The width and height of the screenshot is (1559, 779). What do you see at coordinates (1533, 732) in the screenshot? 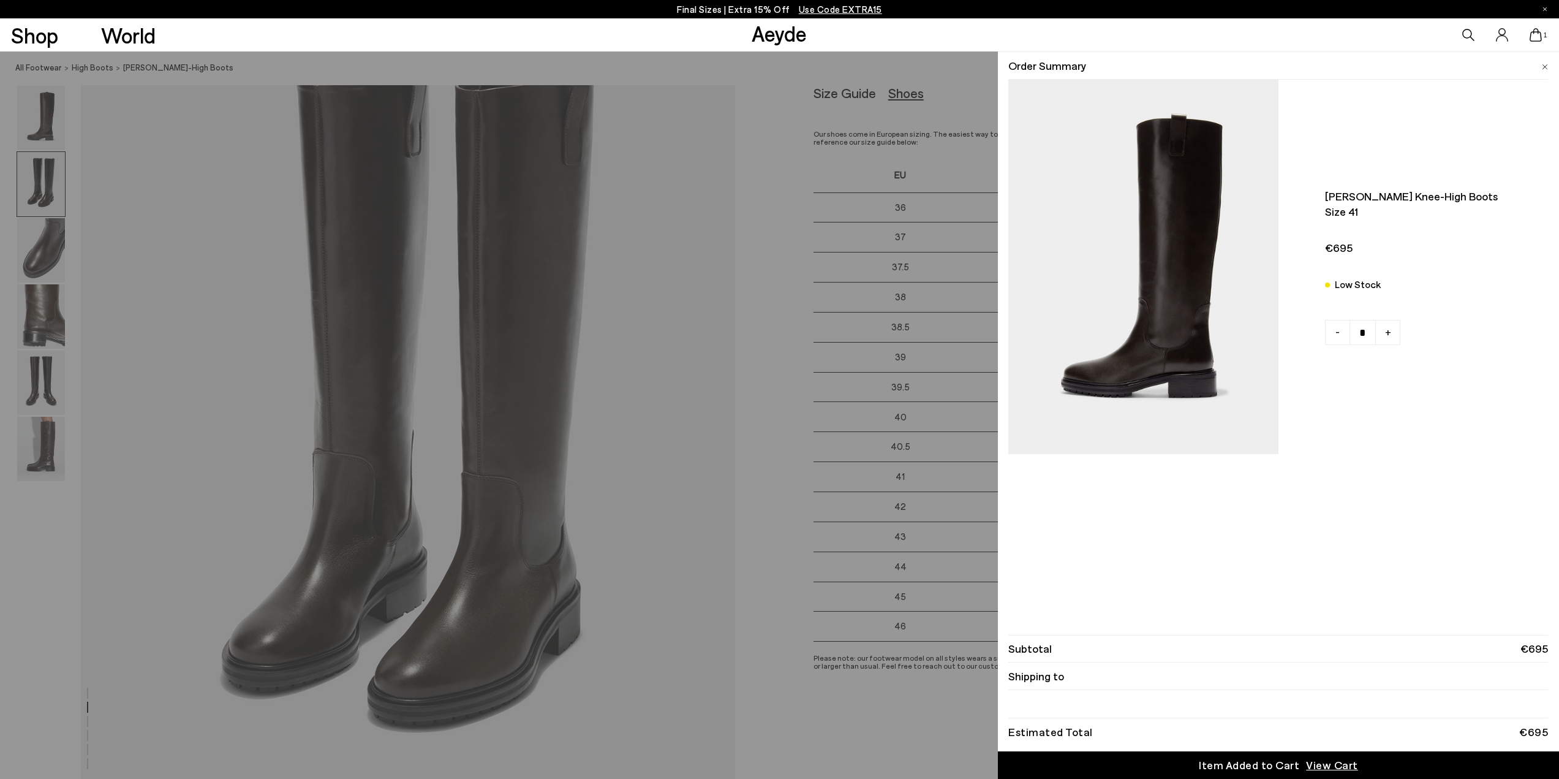
I see `div: €695` at bounding box center [1533, 732].